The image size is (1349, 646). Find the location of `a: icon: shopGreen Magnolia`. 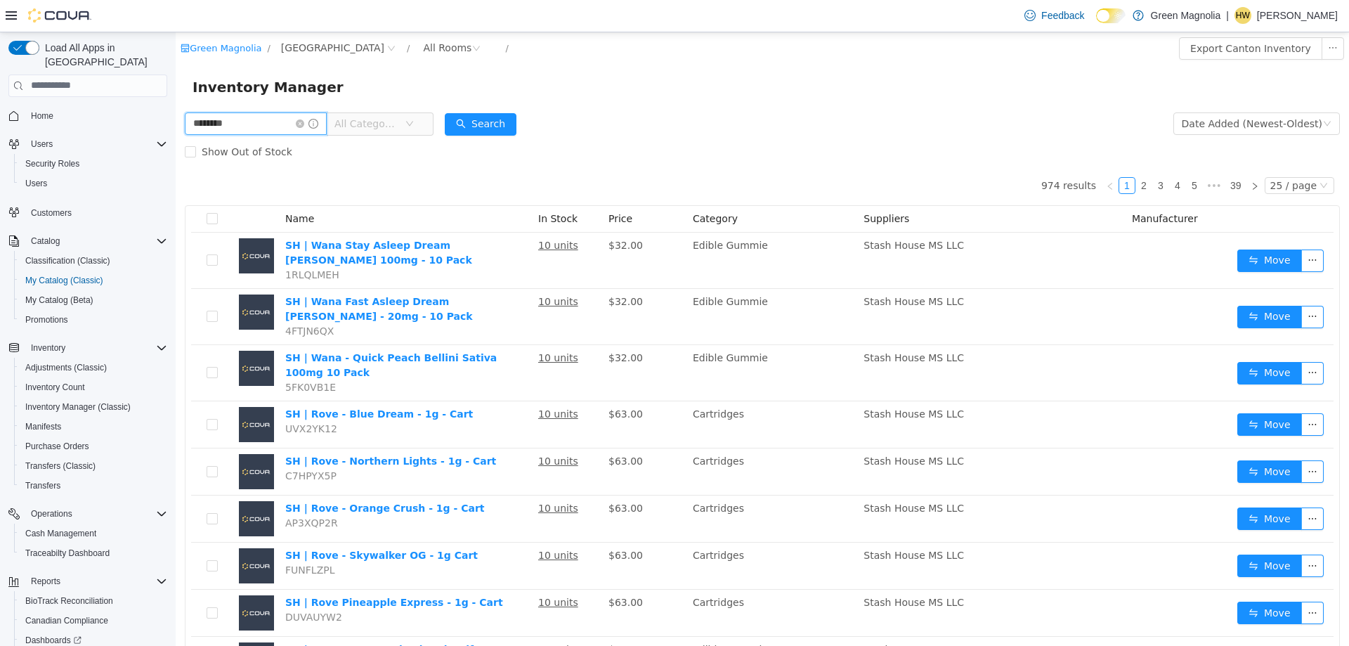

a: icon: shopGreen Magnolia is located at coordinates (45, 15).